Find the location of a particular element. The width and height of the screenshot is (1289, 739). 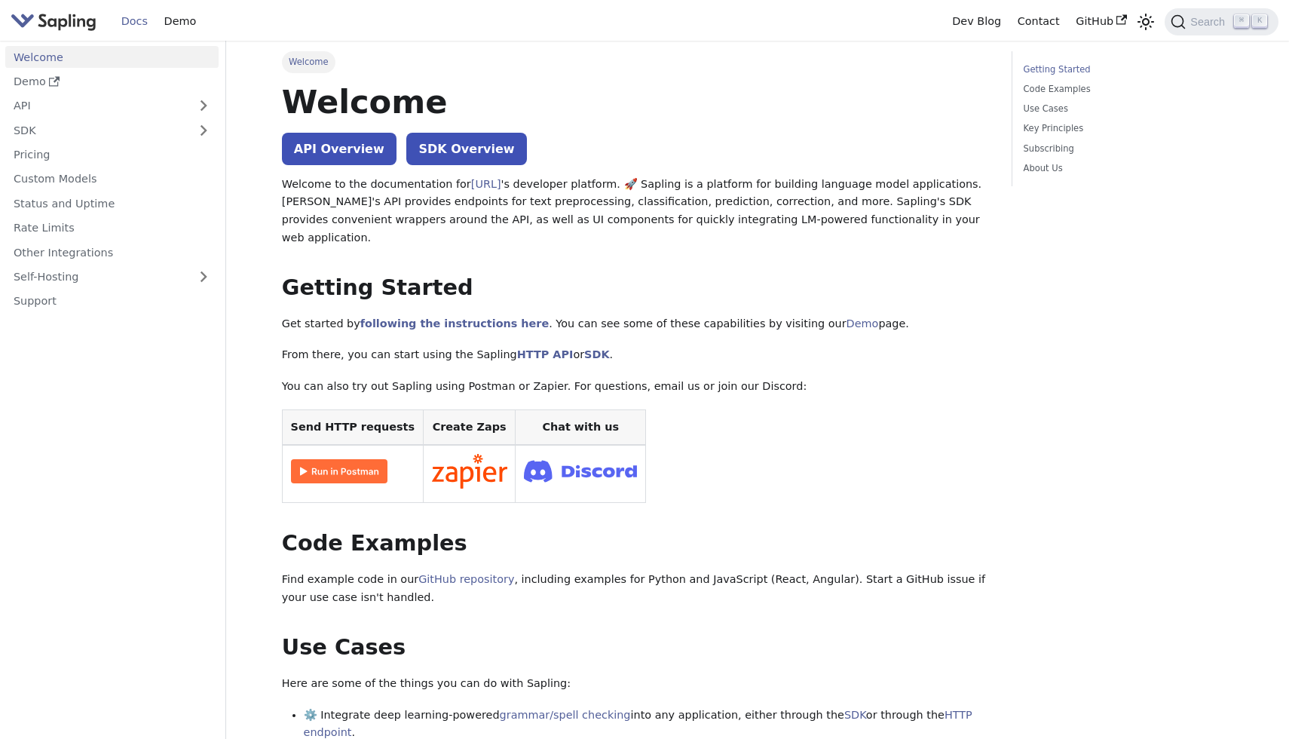

a: Support is located at coordinates (112, 301).